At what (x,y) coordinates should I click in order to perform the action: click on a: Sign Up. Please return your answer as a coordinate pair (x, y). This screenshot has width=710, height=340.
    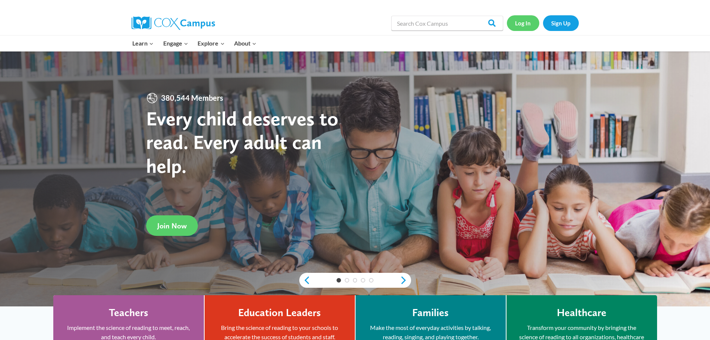
    Looking at the image, I should click on (561, 23).